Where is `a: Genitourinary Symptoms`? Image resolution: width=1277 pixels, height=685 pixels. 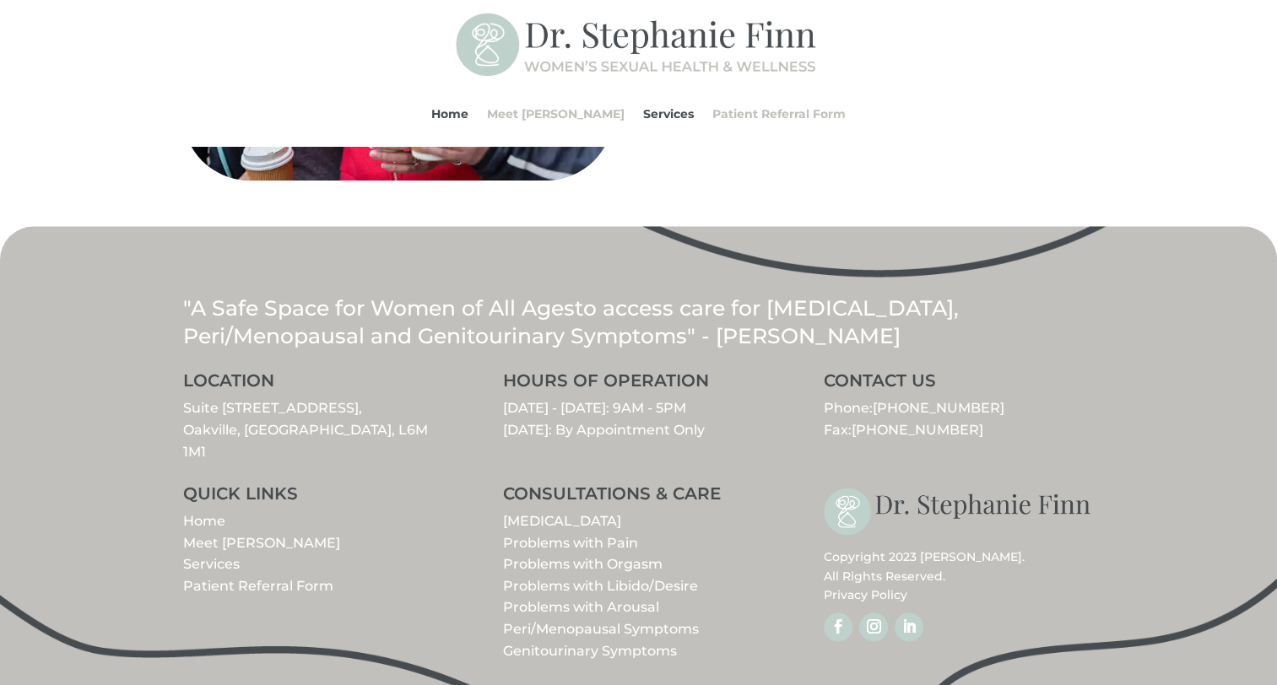 a: Genitourinary Symptoms is located at coordinates (590, 651).